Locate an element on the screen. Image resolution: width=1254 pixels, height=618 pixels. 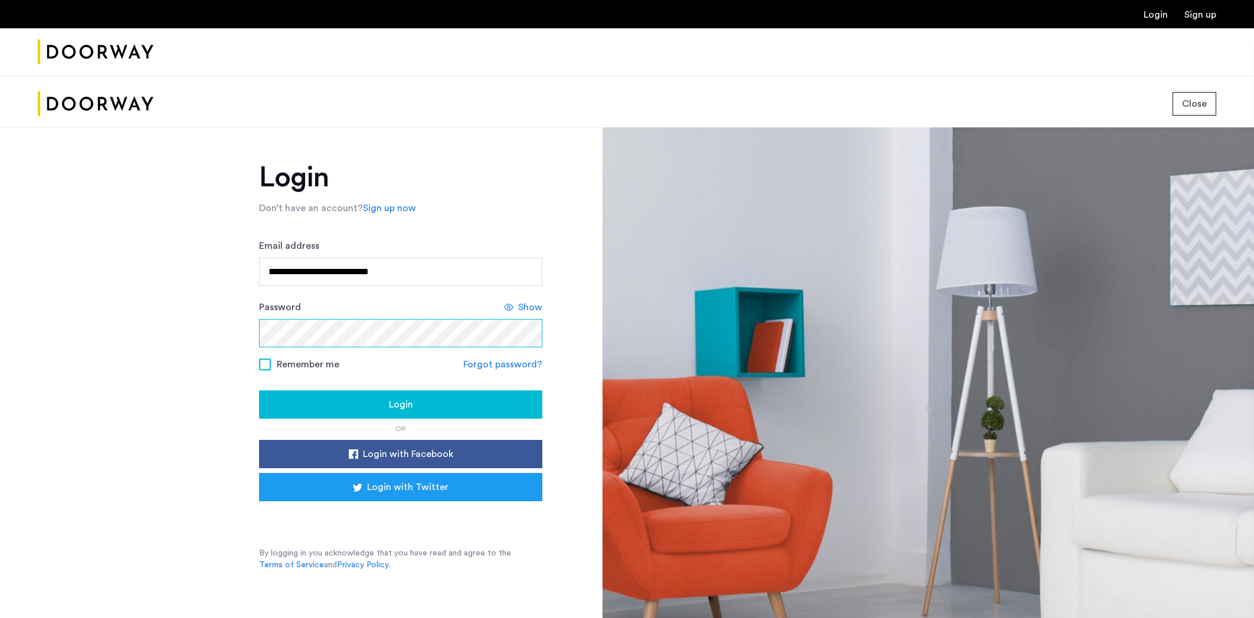
span: Login with Twitter is located at coordinates (408, 487).